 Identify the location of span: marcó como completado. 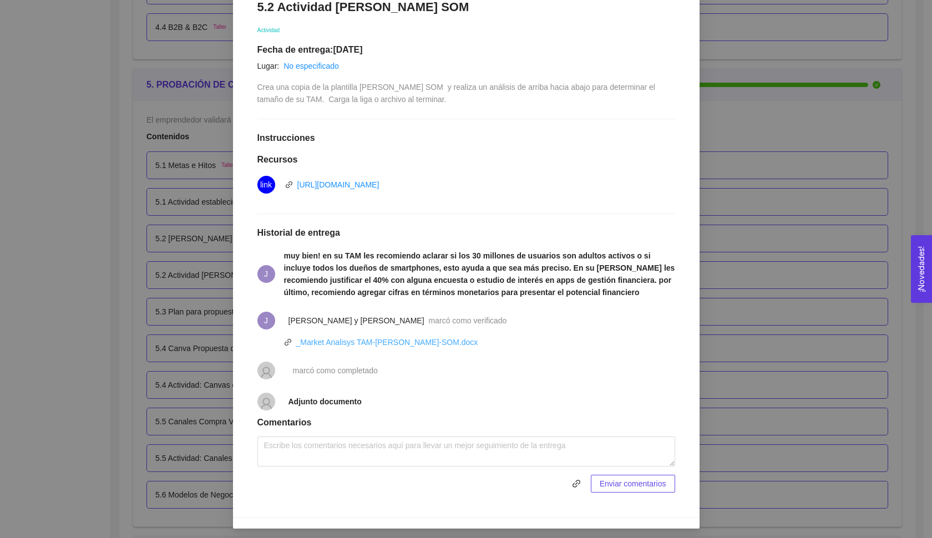
(335, 371).